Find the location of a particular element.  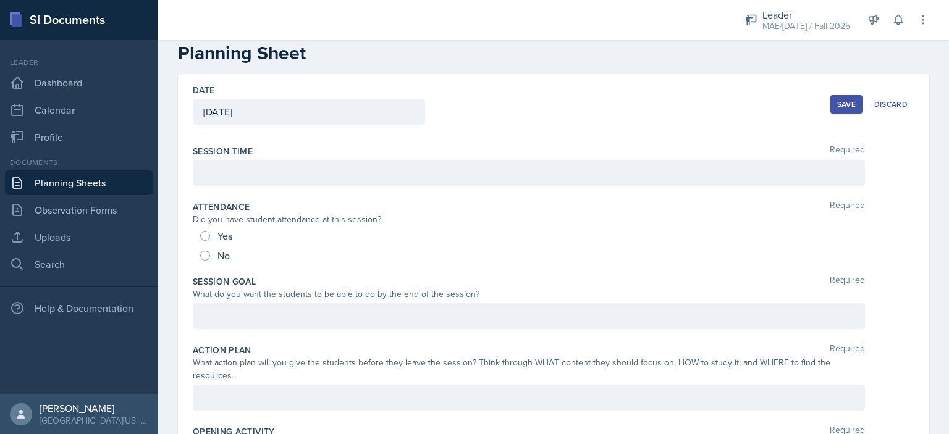

div: Documents is located at coordinates (79, 162).